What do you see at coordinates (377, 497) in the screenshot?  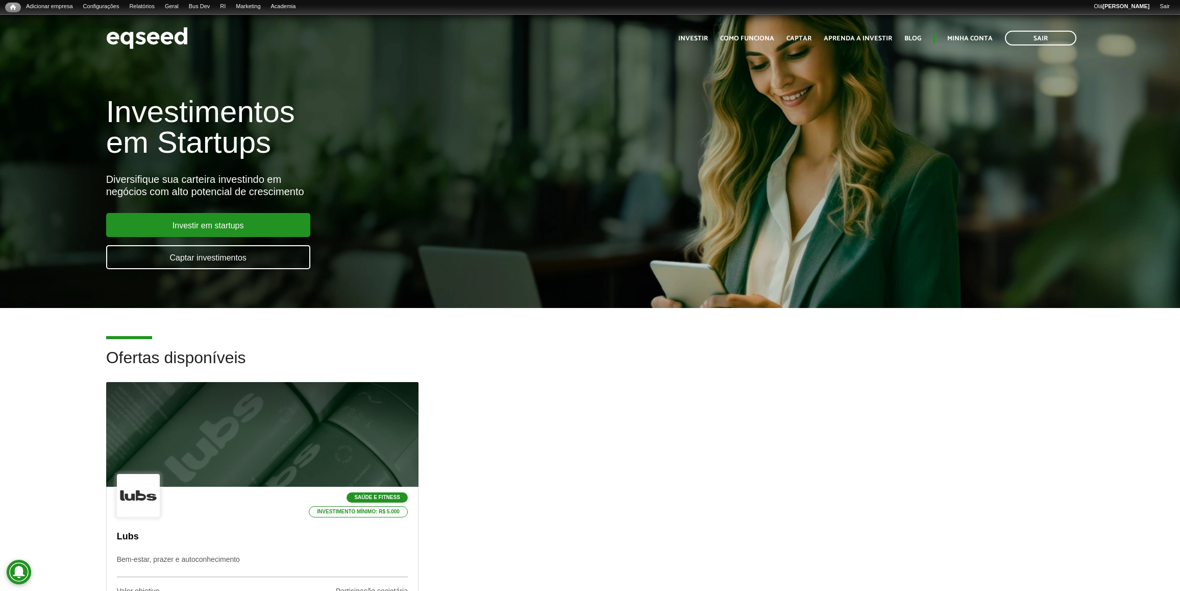 I see `p: Saúde e Fitness` at bounding box center [377, 497].